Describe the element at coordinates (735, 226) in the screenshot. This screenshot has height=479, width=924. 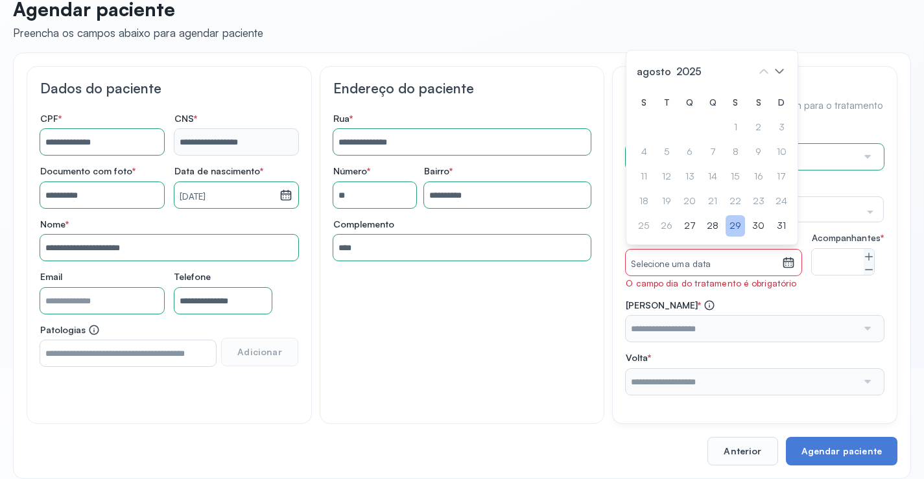
I see `div: 29` at that location.